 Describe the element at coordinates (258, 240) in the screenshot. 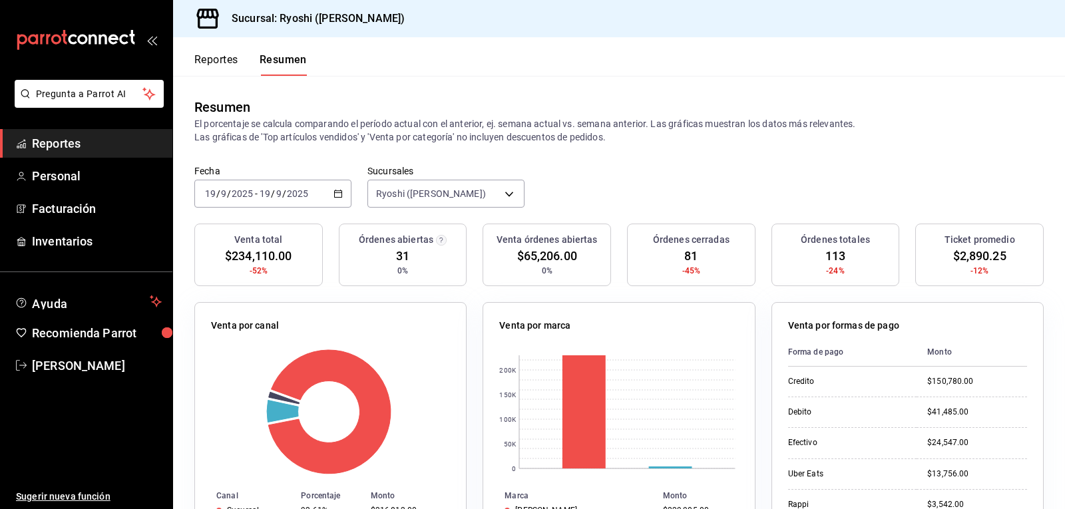

I see `h3: Venta total` at that location.